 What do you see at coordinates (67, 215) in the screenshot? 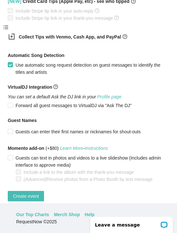
I see `a: Merch Shop` at bounding box center [67, 215].